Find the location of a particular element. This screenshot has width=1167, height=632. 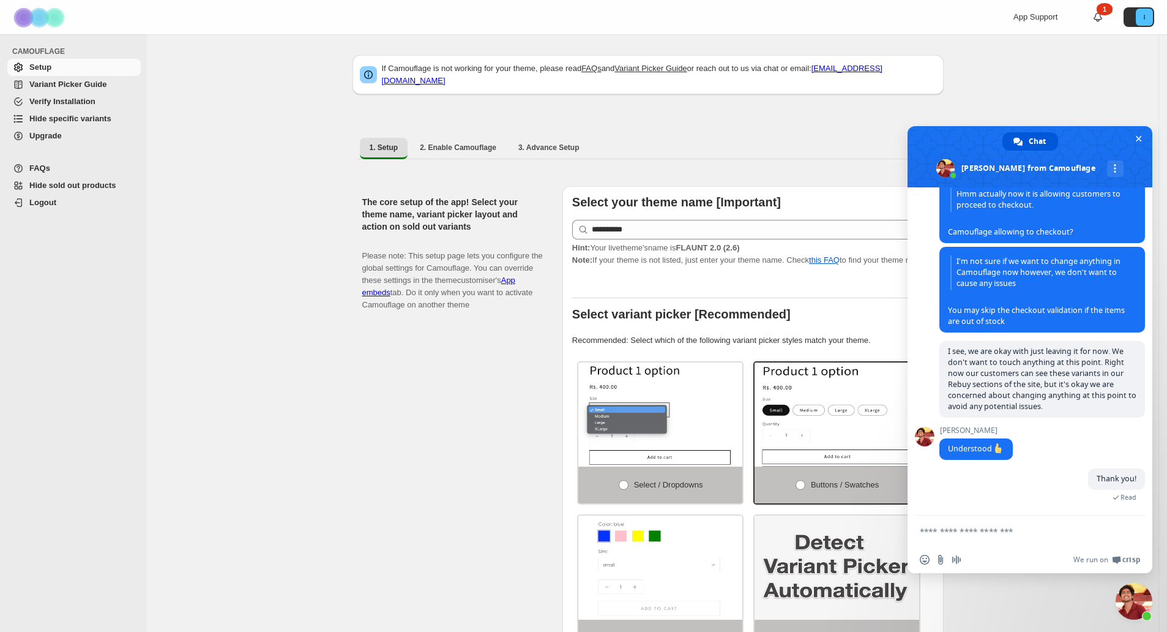

div: 1 is located at coordinates (1105, 9).